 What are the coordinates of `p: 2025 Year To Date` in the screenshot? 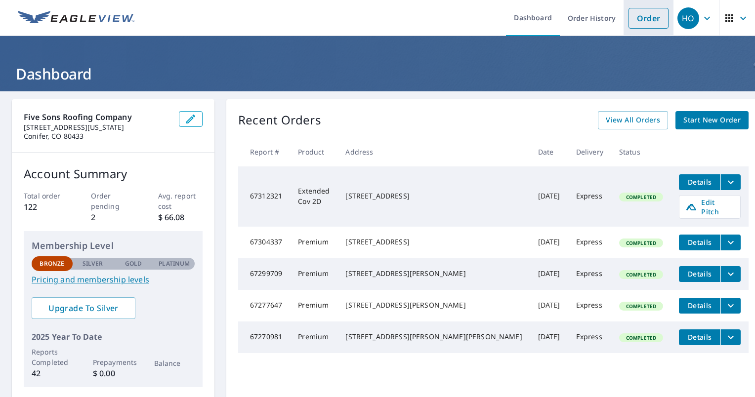 It's located at (113, 337).